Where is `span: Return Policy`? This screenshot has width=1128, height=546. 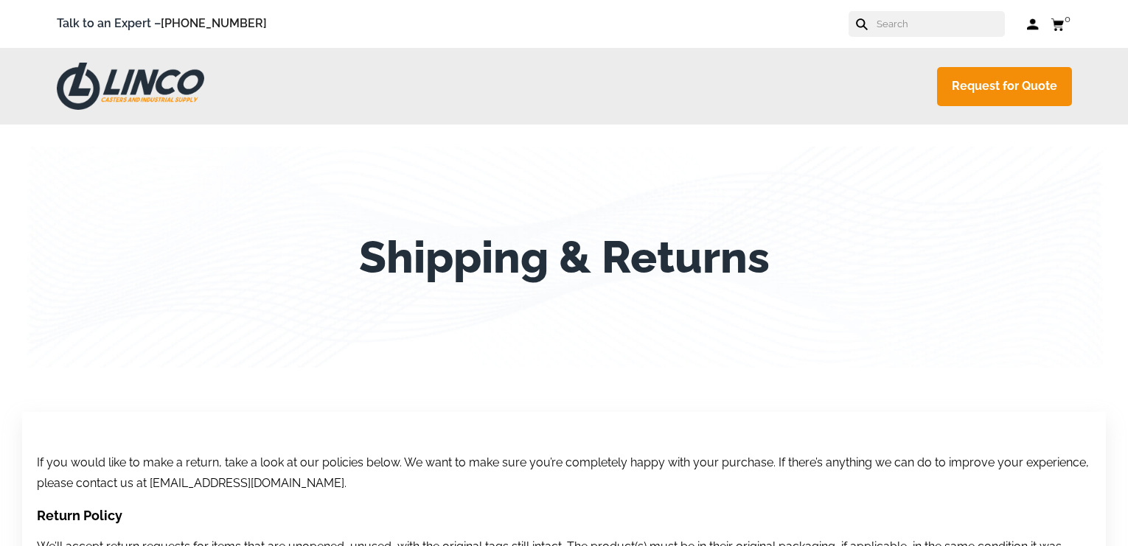
span: Return Policy is located at coordinates (80, 515).